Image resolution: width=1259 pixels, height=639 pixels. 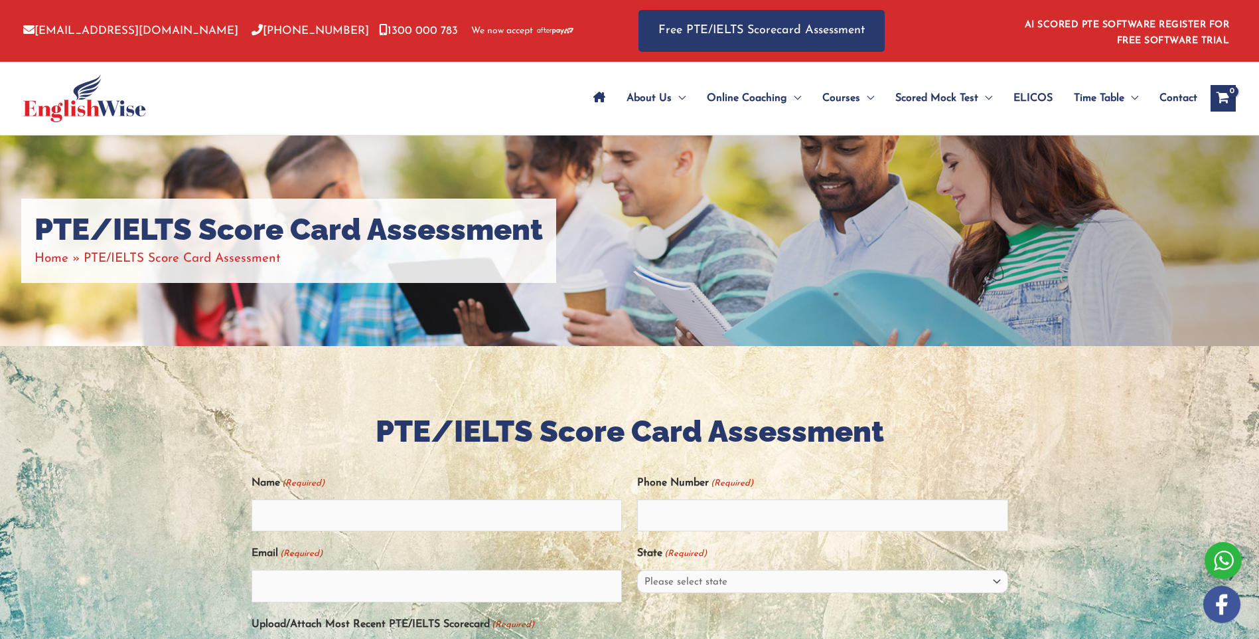 I want to click on label: Phone Number, so click(x=695, y=483).